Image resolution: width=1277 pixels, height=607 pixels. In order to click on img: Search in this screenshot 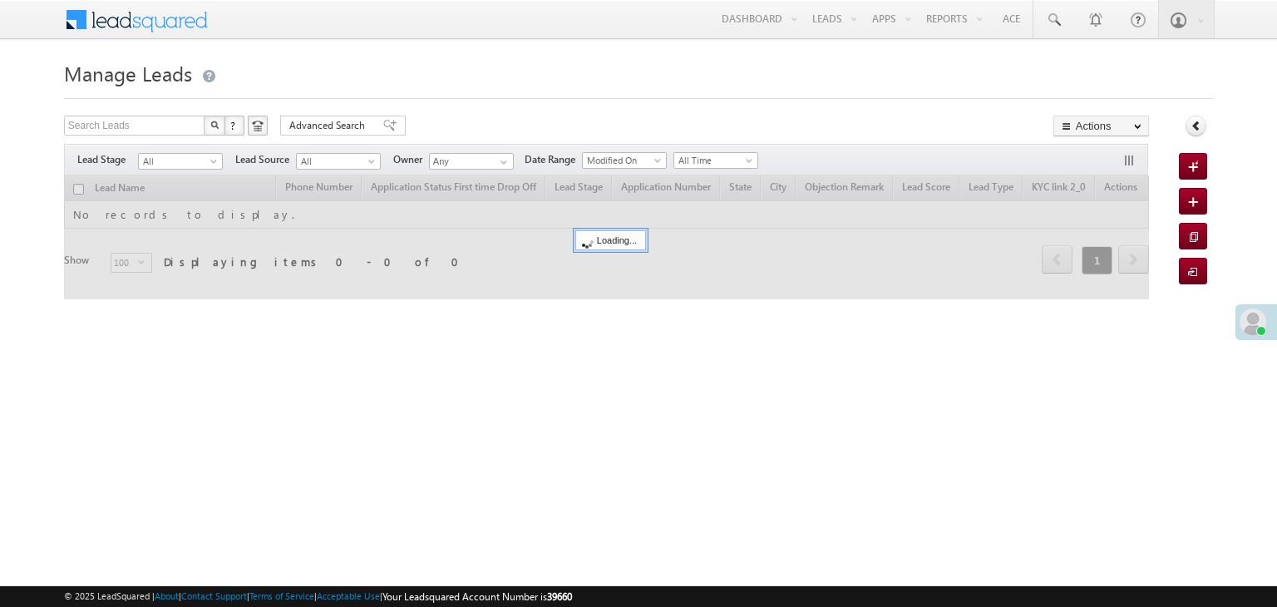, I will do `click(214, 125)`.